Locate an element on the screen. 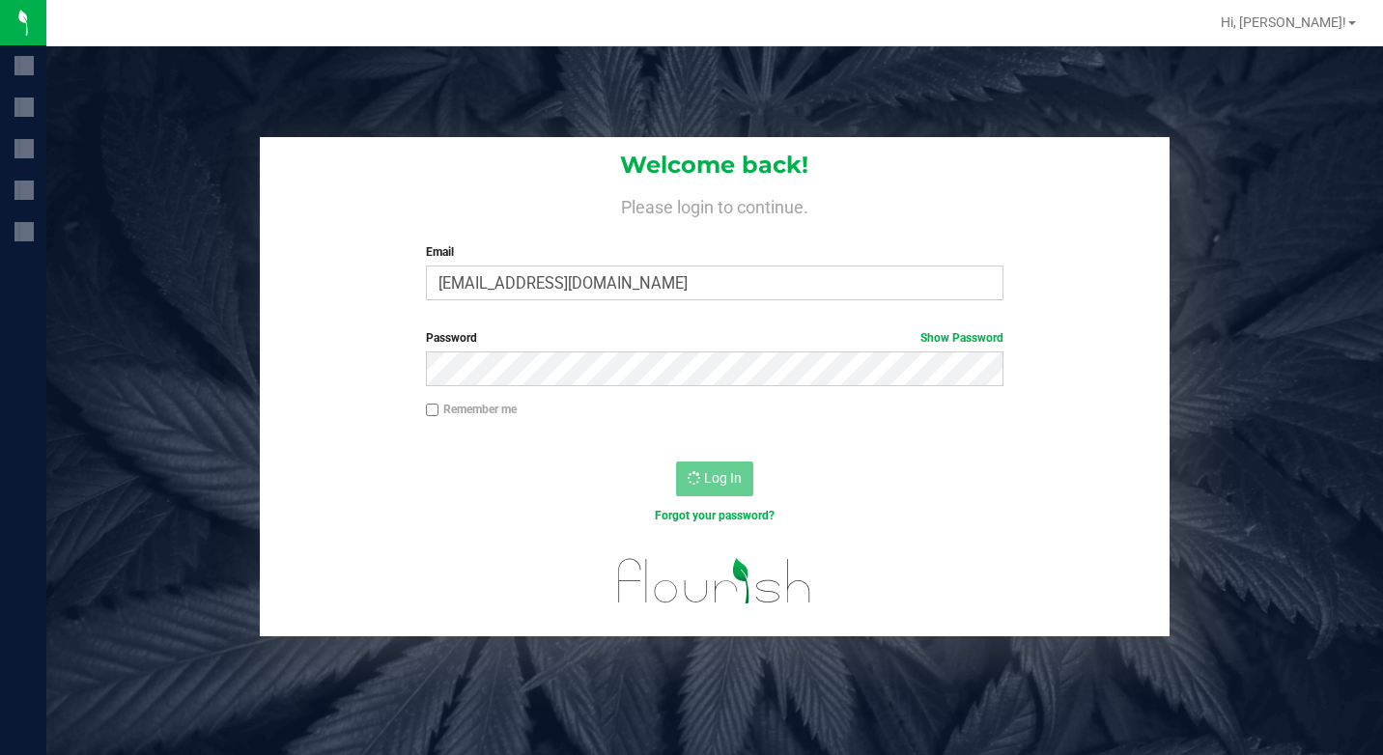  button: Log In is located at coordinates (715, 479).